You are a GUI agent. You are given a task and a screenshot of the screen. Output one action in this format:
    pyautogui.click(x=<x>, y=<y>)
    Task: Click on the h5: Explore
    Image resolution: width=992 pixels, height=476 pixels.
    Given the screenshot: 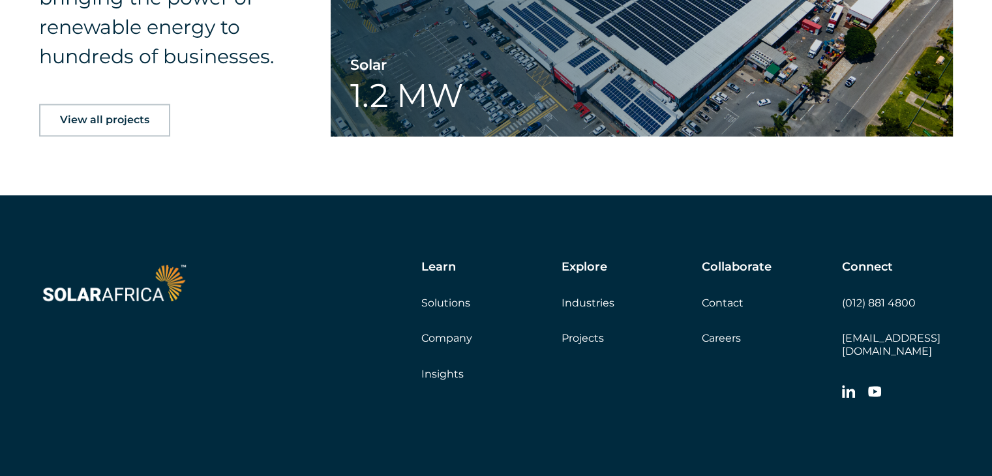 What is the action you would take?
    pyautogui.click(x=585, y=267)
    